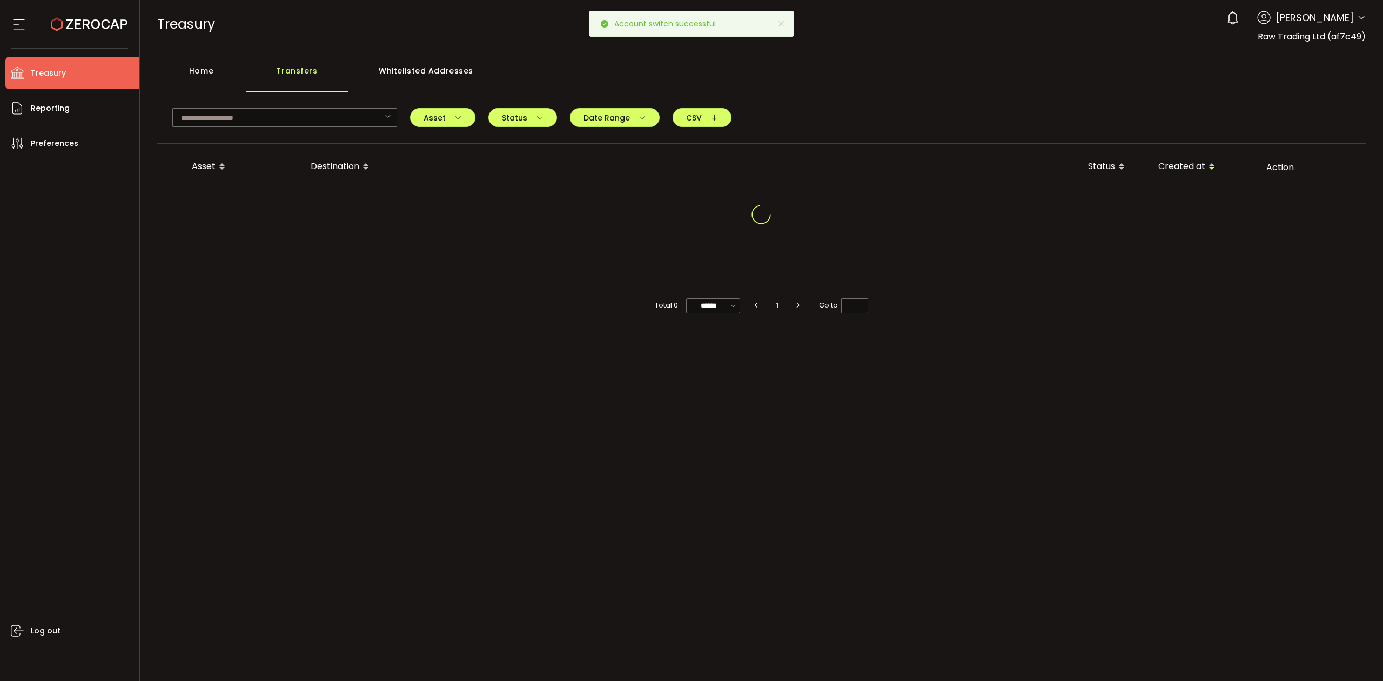  Describe the element at coordinates (666, 305) in the screenshot. I see `span: Total 0` at that location.